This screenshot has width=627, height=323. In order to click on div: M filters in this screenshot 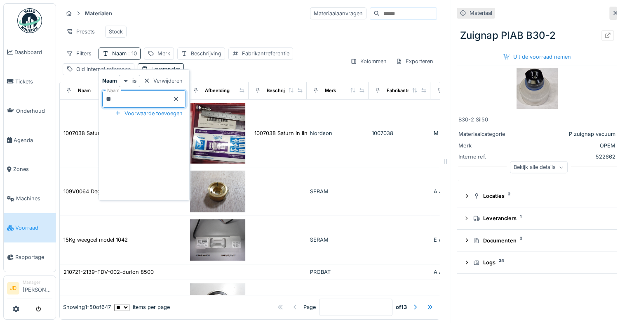, I will do `click(462, 133)`.